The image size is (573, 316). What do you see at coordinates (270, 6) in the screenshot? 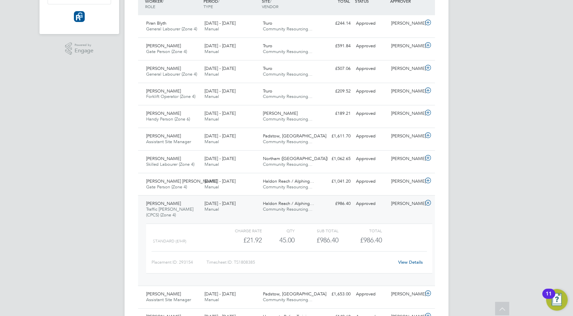
I see `span: VENDOR` at bounding box center [270, 6].